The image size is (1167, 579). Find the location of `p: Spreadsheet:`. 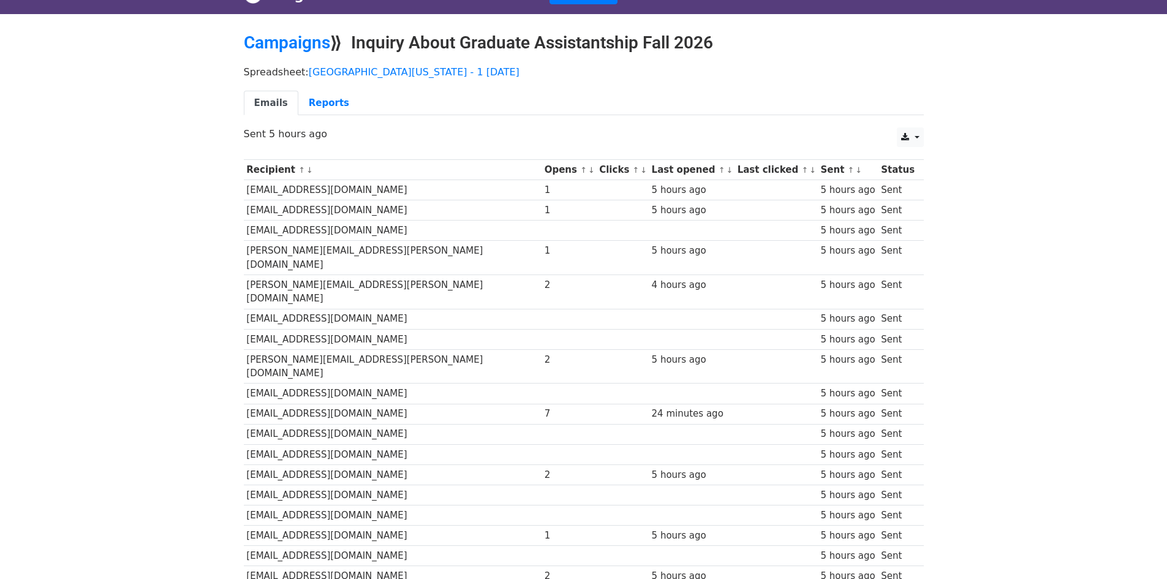

p: Spreadsheet: is located at coordinates (584, 72).